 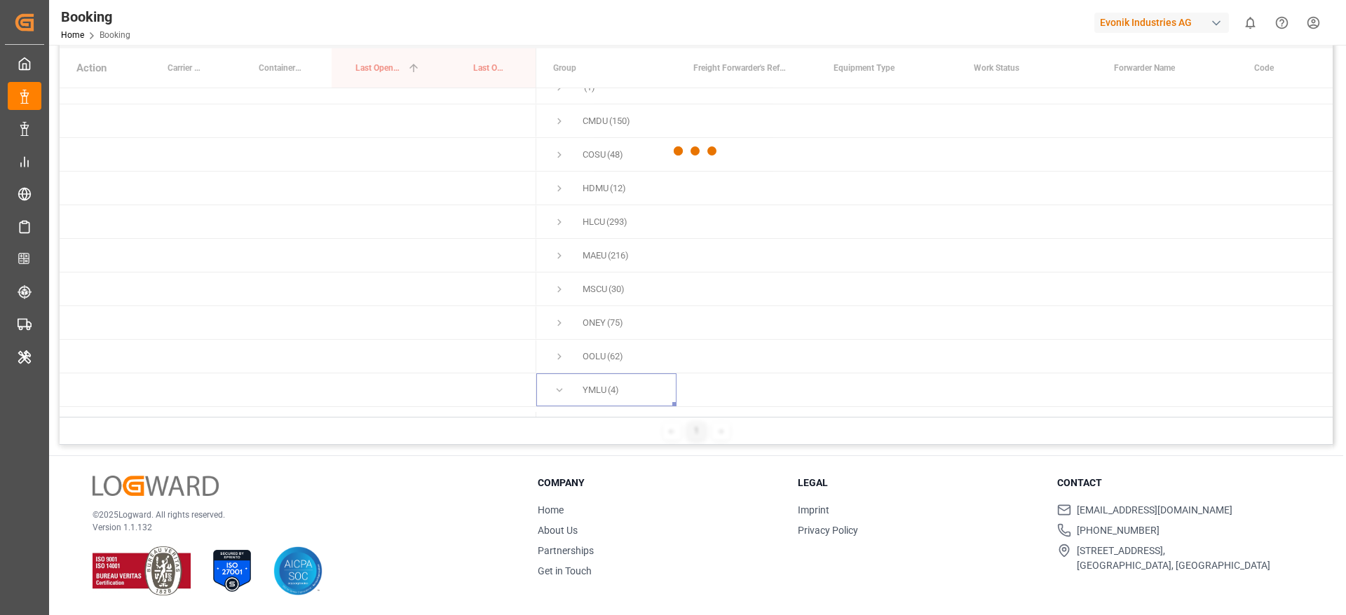 What do you see at coordinates (1164, 22) in the screenshot?
I see `button: Evonik Industries AG` at bounding box center [1164, 22].